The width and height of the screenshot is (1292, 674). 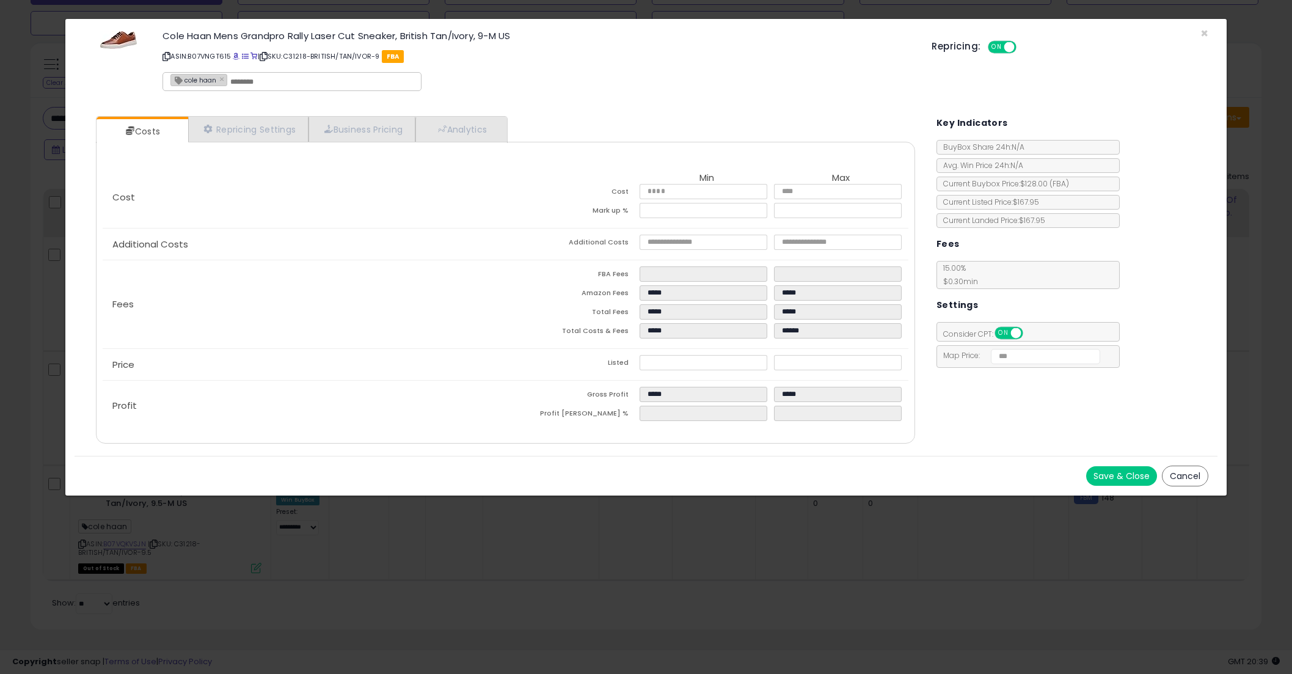 I want to click on a: All offer listings, so click(x=245, y=56).